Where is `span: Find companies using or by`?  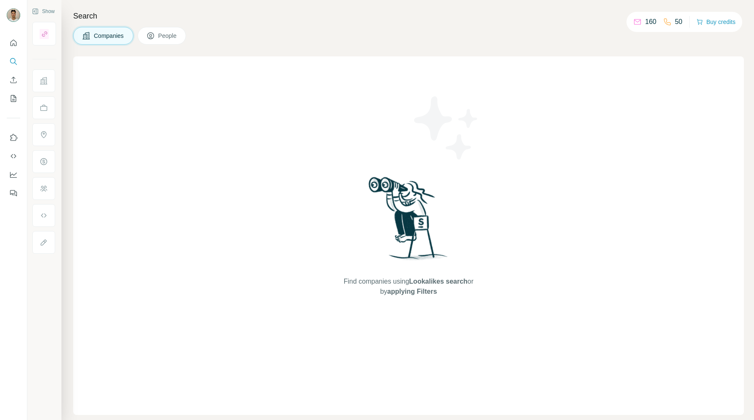
span: Find companies using or by is located at coordinates (408, 286).